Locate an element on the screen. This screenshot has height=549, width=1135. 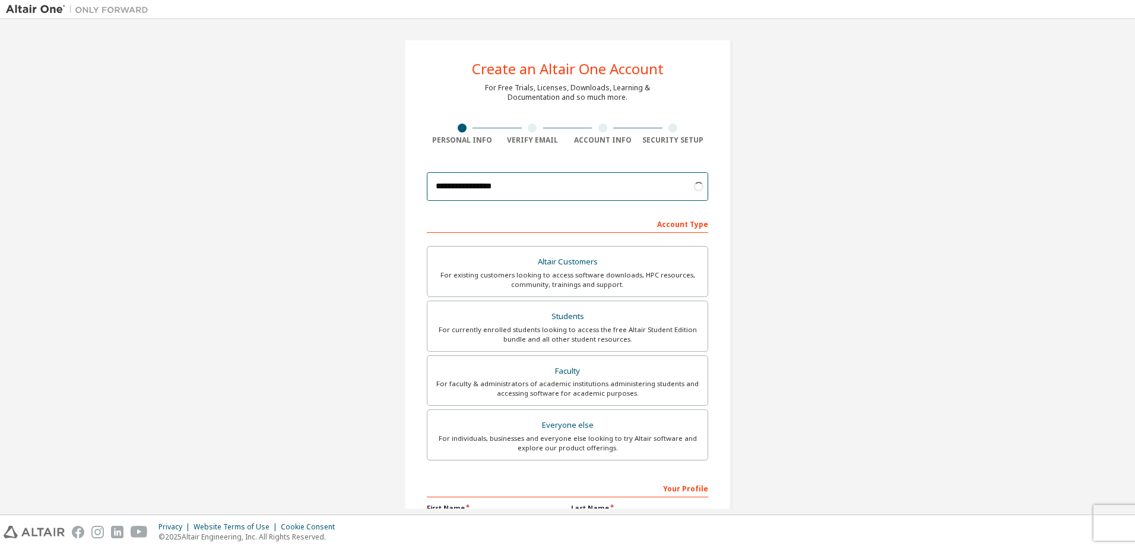
div: Altair Customers is located at coordinates (568, 262).